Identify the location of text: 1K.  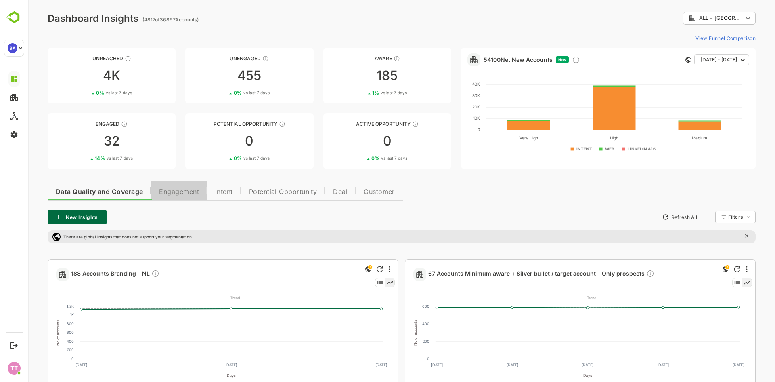
(44, 314).